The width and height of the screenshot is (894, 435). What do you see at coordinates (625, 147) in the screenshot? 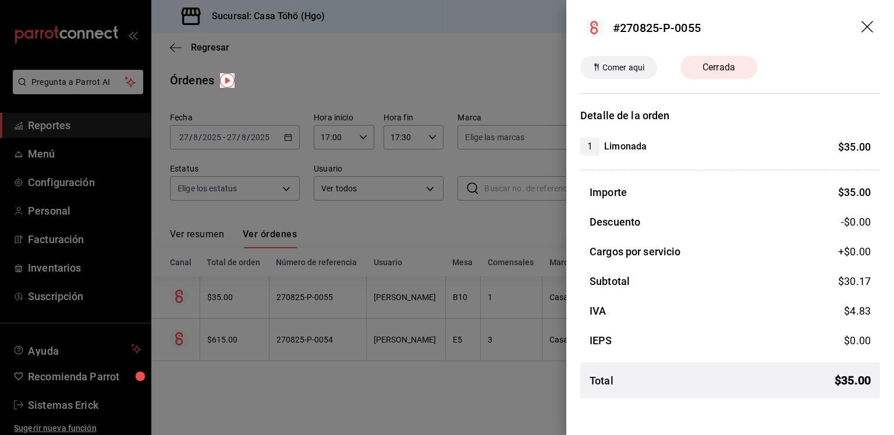
I see `h4: Limonada` at bounding box center [625, 147].